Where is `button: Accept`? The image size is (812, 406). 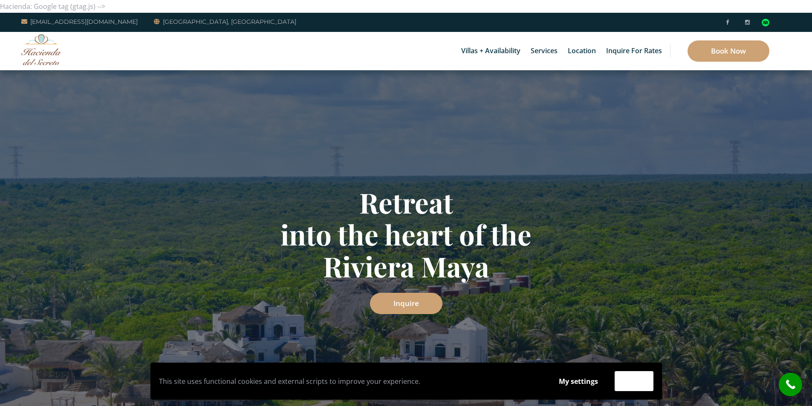
button: Accept is located at coordinates (633, 381).